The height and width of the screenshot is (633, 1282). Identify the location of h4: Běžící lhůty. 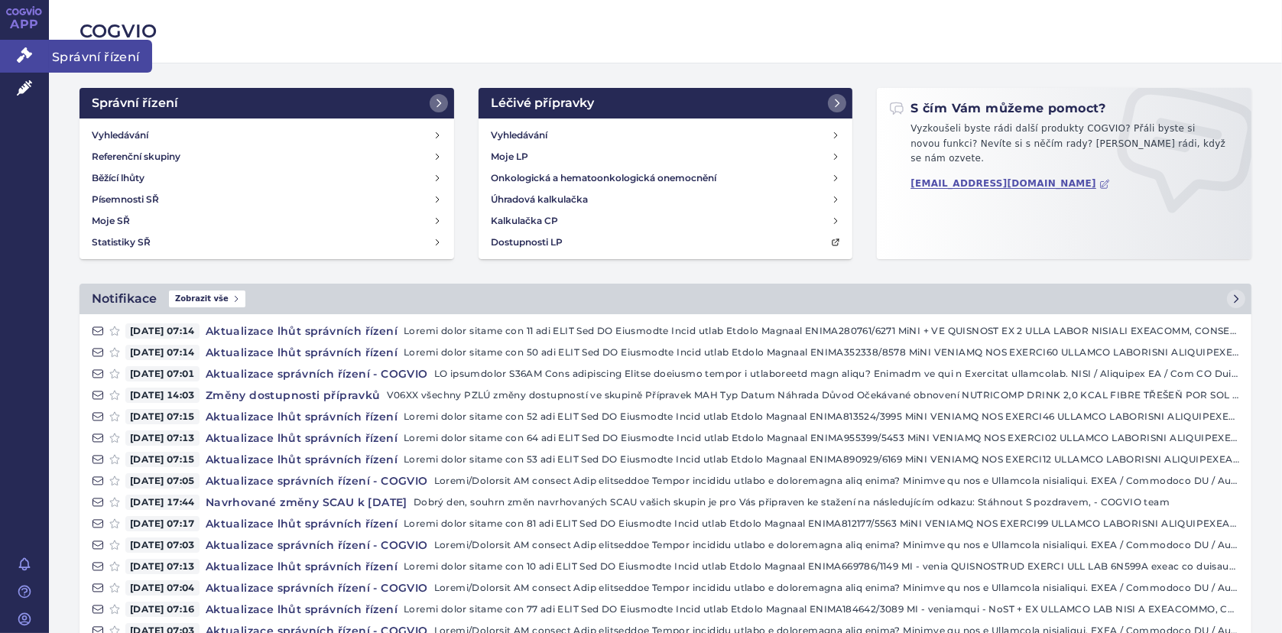
(118, 178).